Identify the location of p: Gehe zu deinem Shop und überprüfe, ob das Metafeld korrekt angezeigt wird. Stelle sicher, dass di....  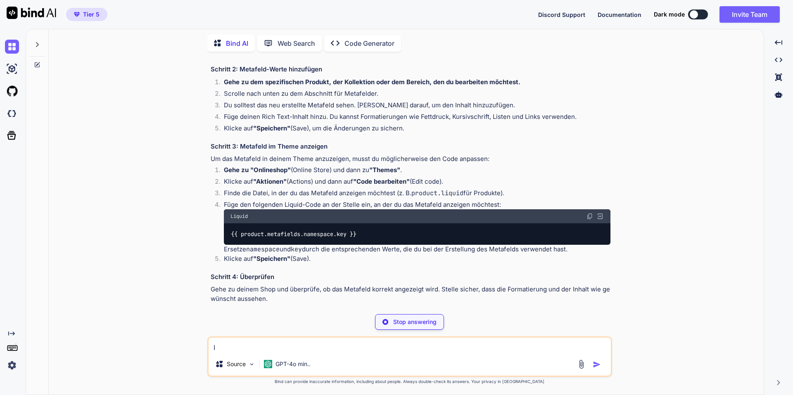
(410, 294).